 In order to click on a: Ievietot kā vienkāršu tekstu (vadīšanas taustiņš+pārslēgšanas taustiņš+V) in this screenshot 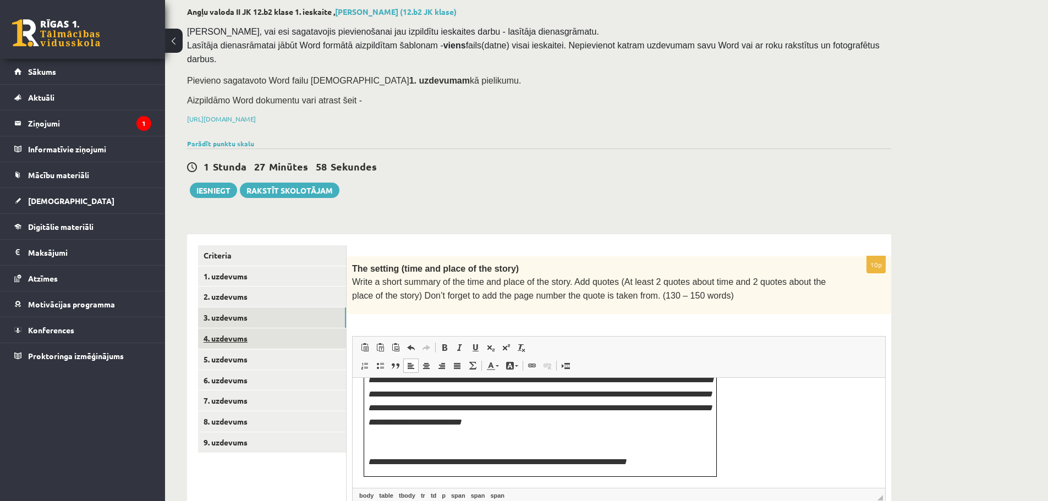, I will do `click(380, 348)`.